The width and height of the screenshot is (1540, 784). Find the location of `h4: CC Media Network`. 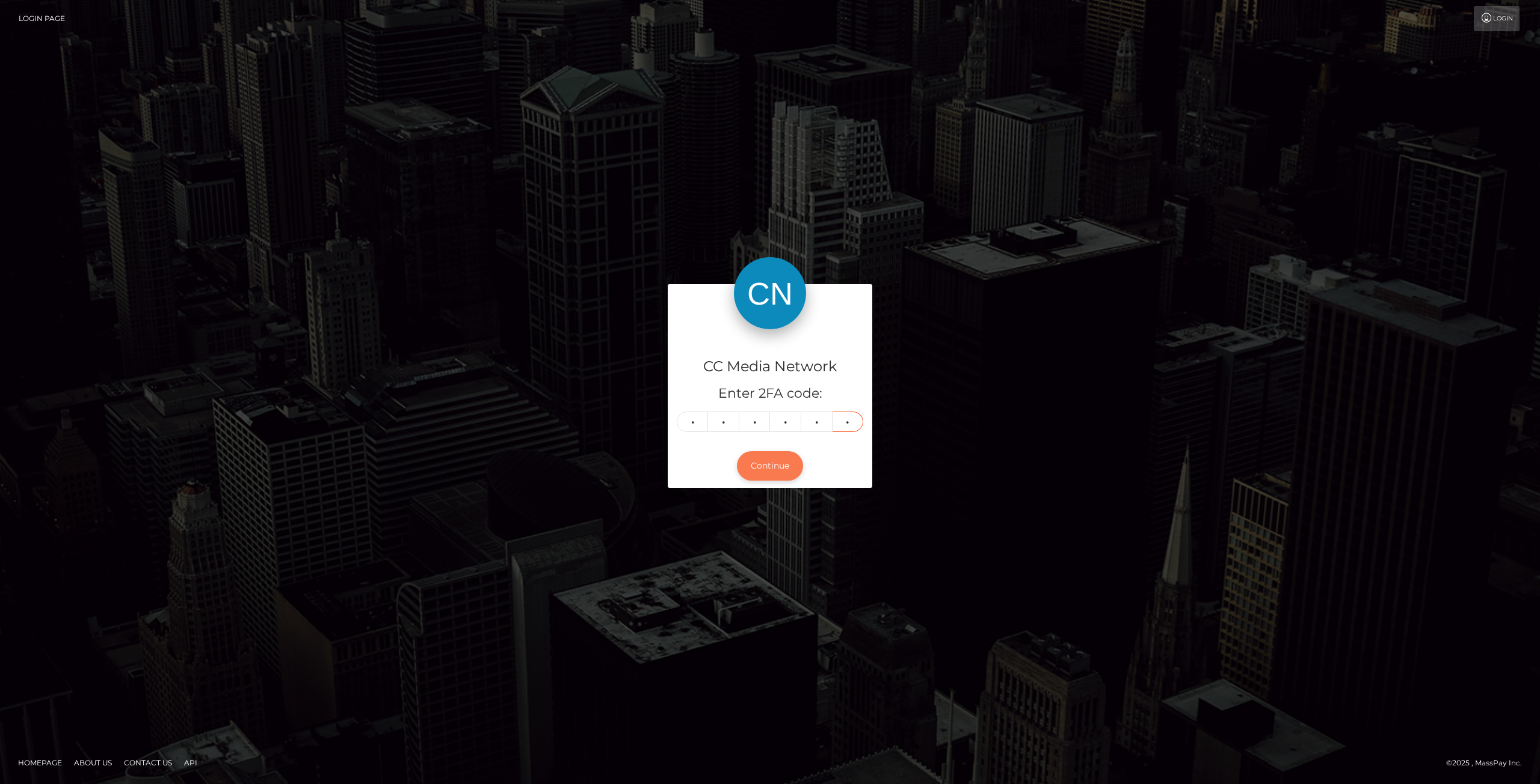

h4: CC Media Network is located at coordinates (770, 367).